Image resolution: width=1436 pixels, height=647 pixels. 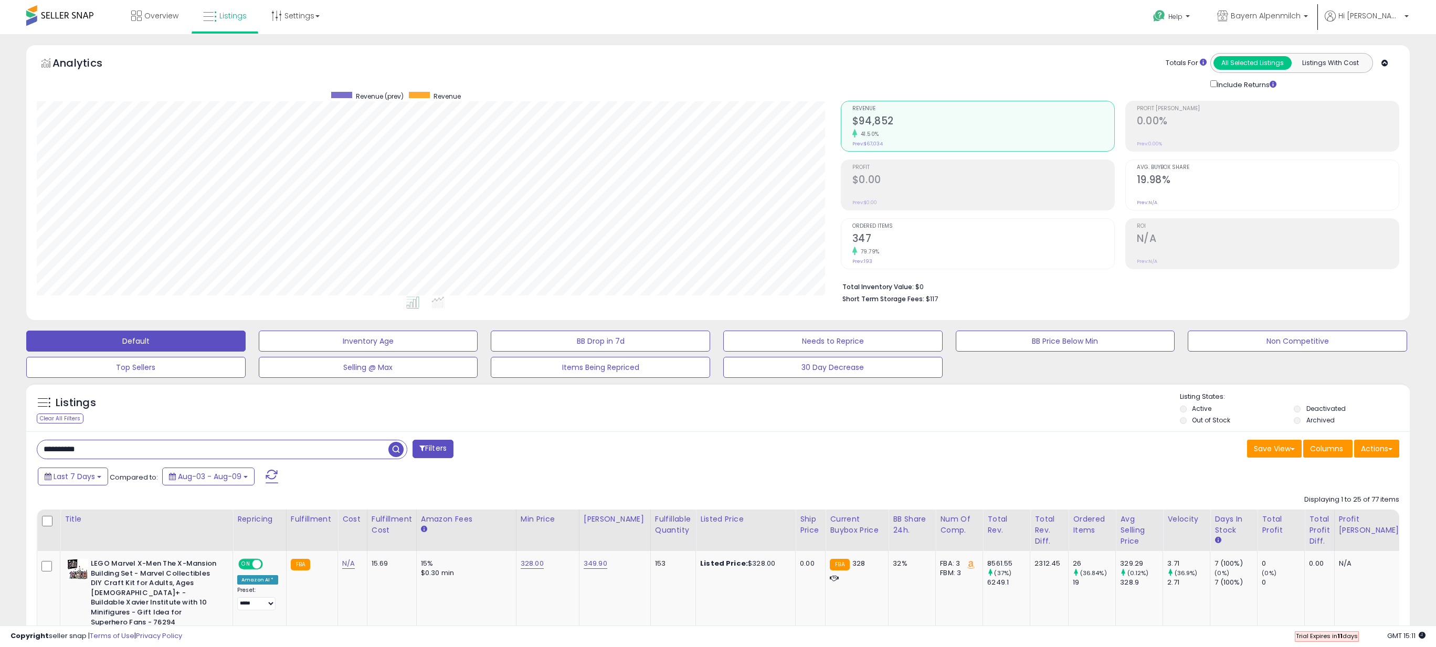 I want to click on b: Total Inventory Value:, so click(x=878, y=287).